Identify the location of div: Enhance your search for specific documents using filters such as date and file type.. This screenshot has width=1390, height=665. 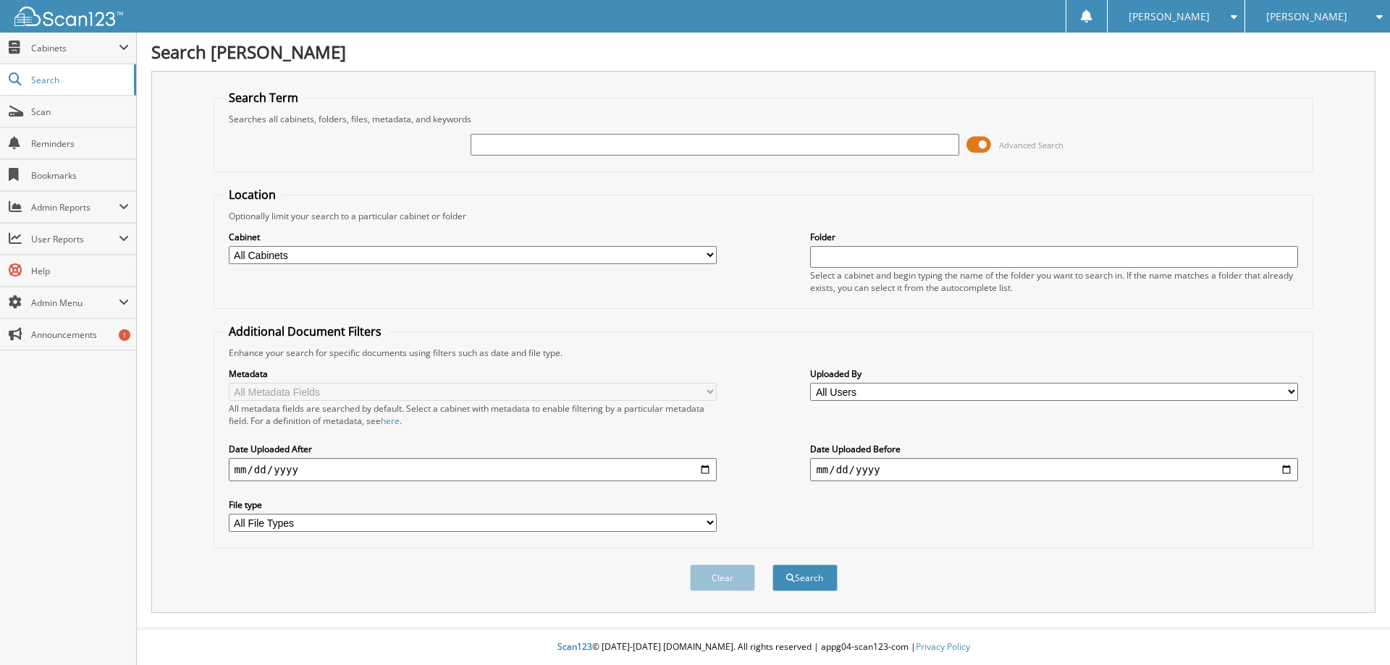
(764, 353).